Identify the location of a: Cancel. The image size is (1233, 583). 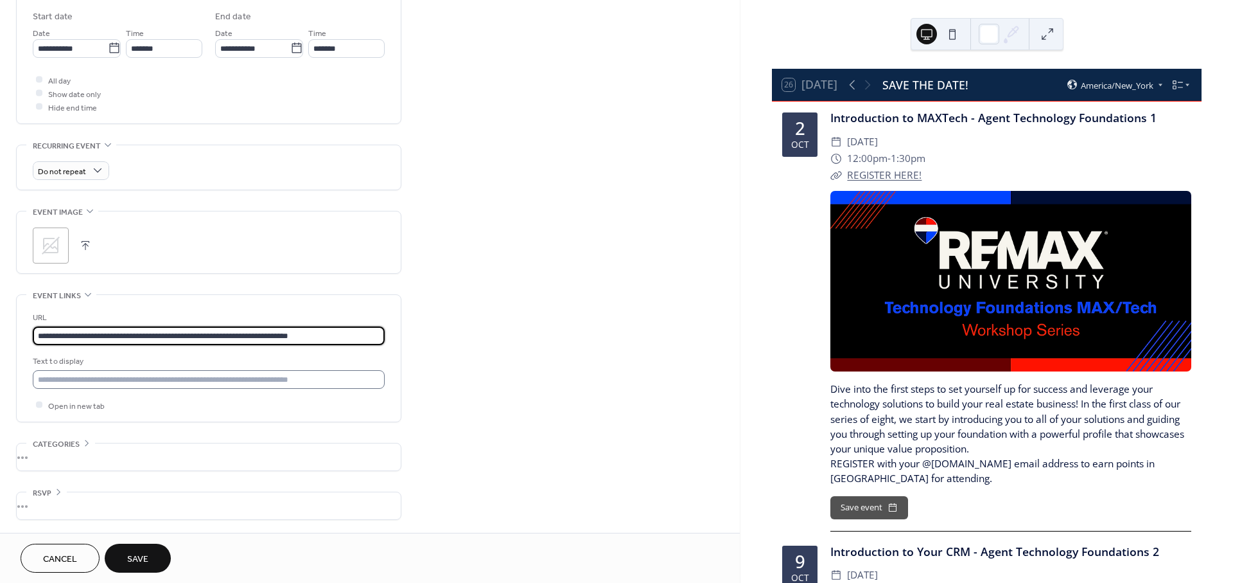
(60, 557).